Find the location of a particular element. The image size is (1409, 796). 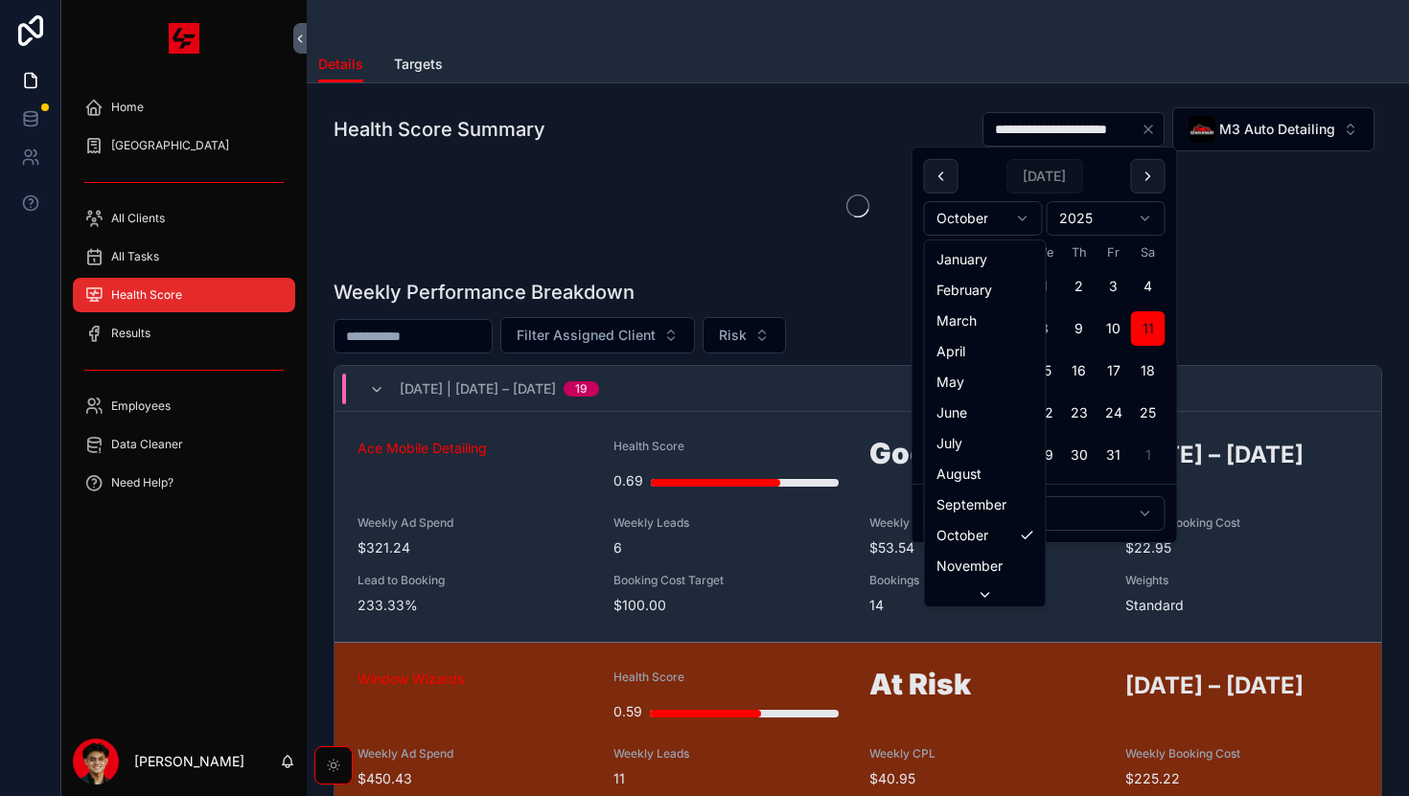

span: September is located at coordinates (971, 505).